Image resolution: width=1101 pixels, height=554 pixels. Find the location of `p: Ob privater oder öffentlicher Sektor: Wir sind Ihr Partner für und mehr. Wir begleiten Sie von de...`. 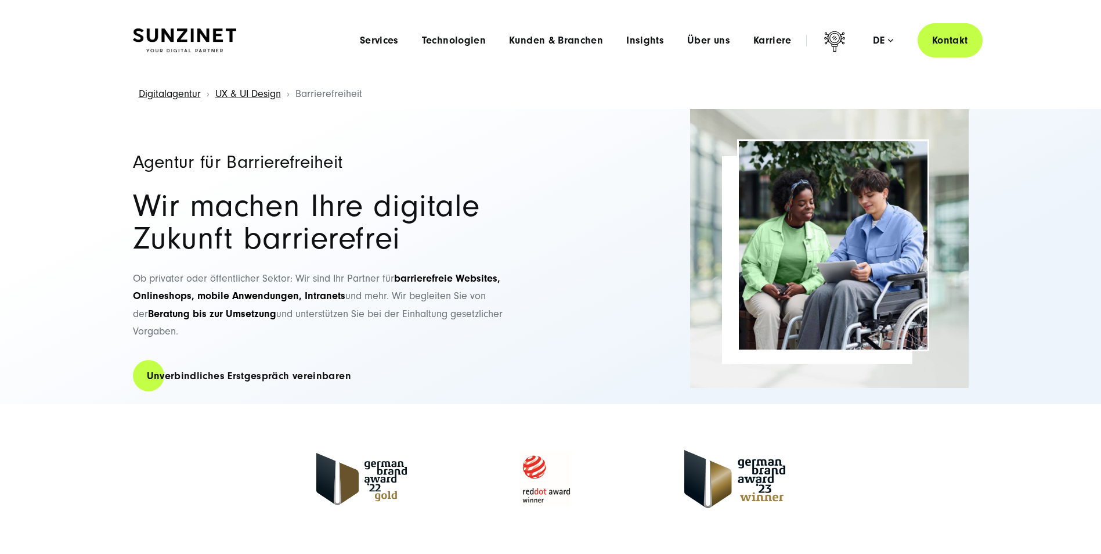

p: Ob privater oder öffentlicher Sektor: Wir sind Ihr Partner für und mehr. Wir begleiten Sie von de... is located at coordinates (336, 305).